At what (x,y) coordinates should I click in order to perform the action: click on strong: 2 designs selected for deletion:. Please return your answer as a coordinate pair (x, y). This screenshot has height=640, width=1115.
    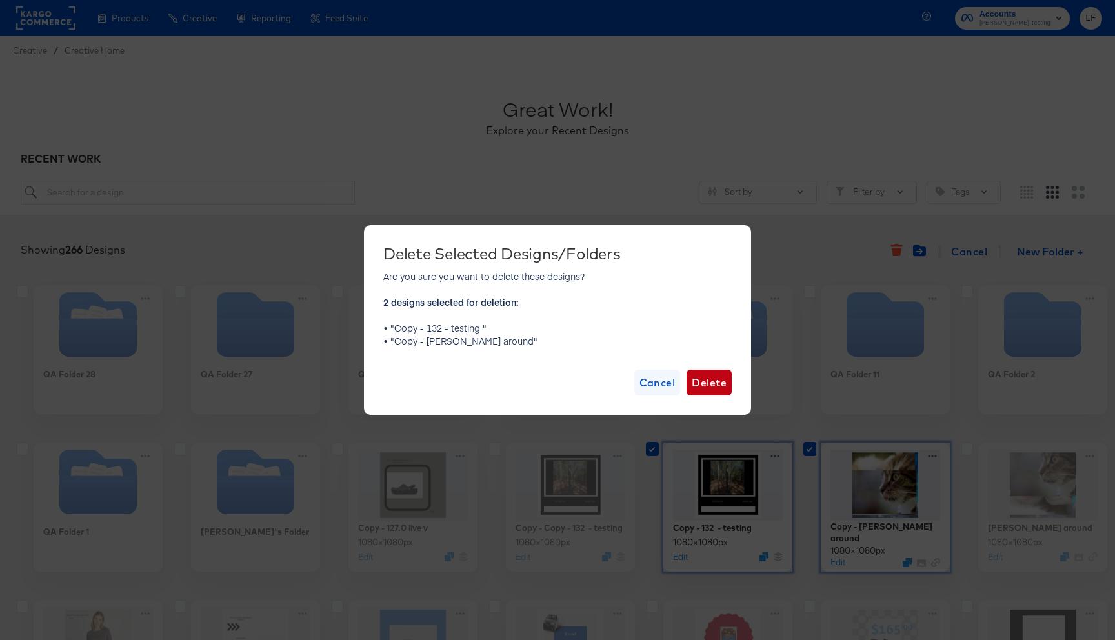
    Looking at the image, I should click on (450, 302).